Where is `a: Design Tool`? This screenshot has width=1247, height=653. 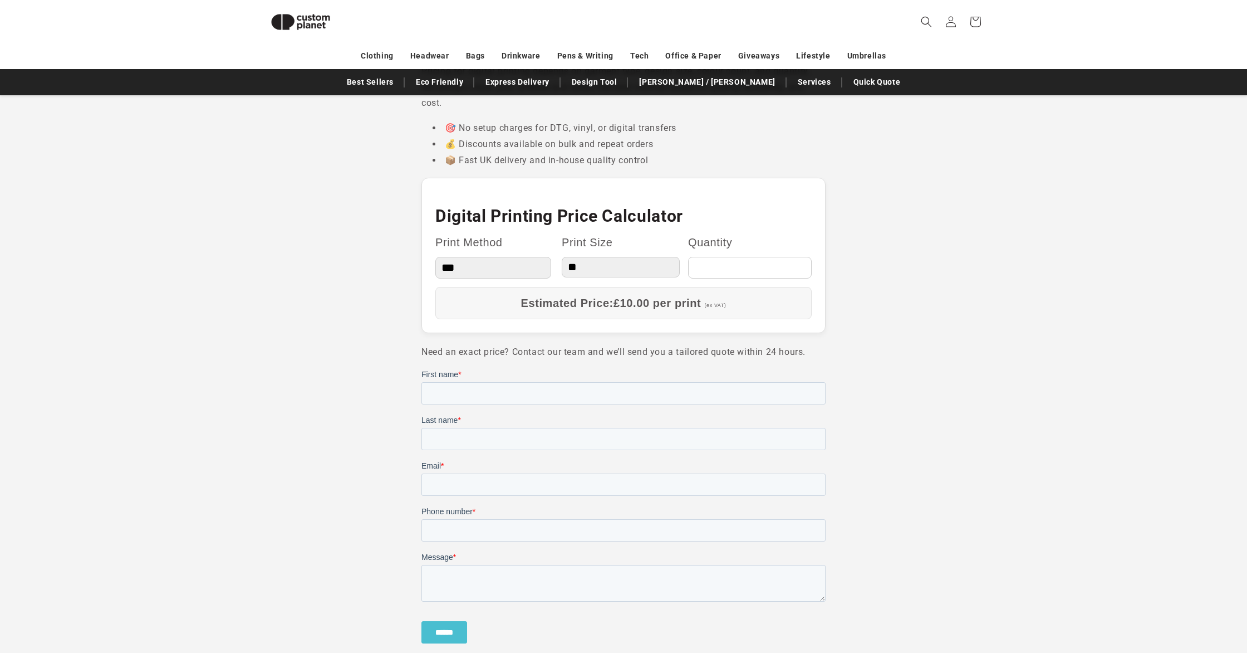 a: Design Tool is located at coordinates (595, 82).